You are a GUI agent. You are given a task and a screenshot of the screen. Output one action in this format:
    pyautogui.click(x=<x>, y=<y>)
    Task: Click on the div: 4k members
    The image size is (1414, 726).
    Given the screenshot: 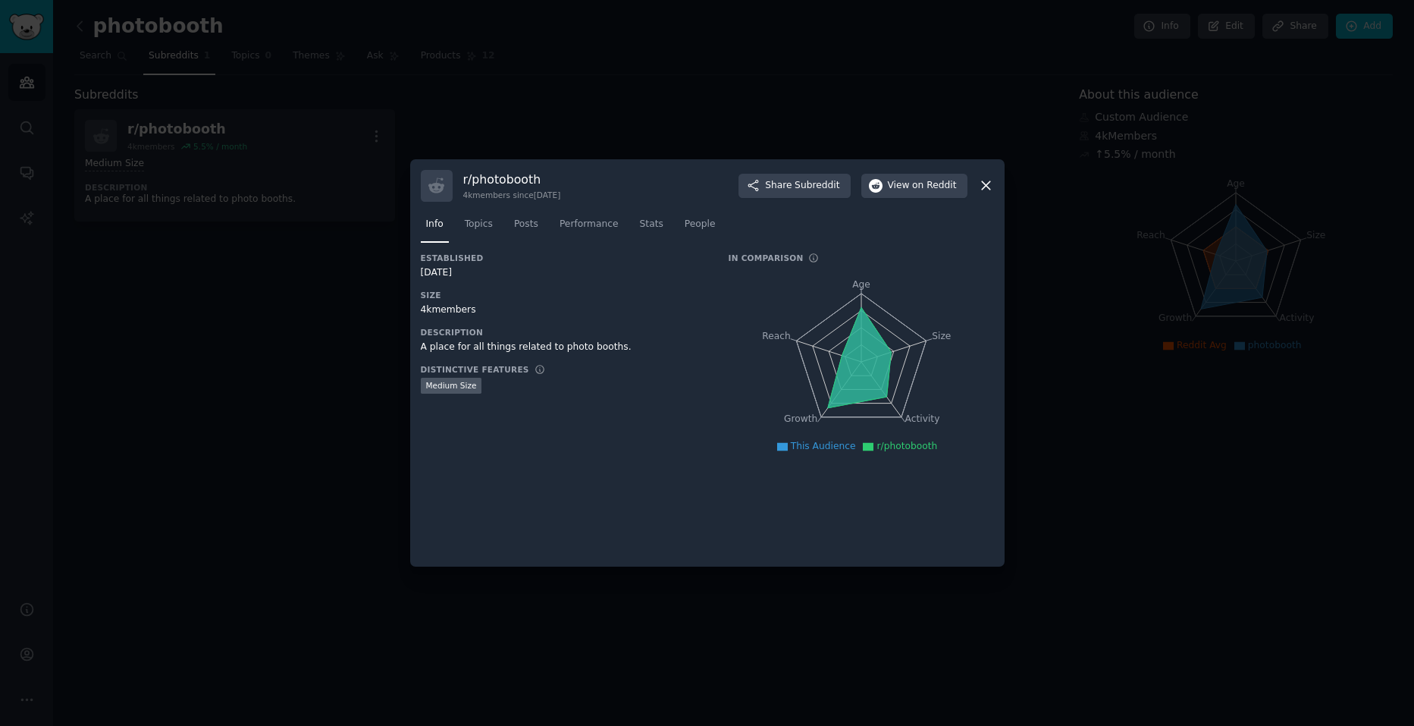 What is the action you would take?
    pyautogui.click(x=564, y=310)
    